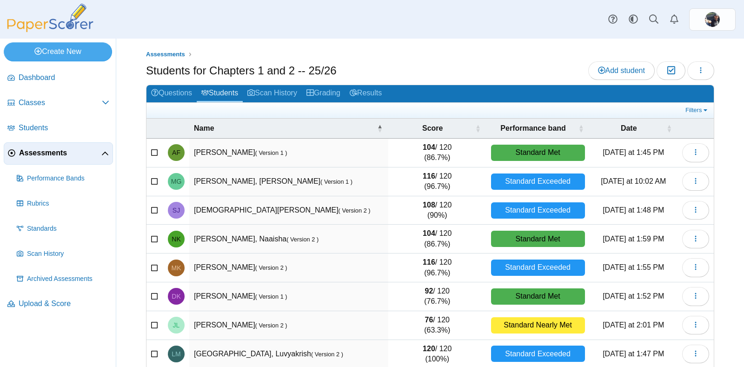 The height and width of the screenshot is (367, 744). Describe the element at coordinates (712, 20) in the screenshot. I see `img: ps.UbxoEbGB7O8jyuZL` at that location.